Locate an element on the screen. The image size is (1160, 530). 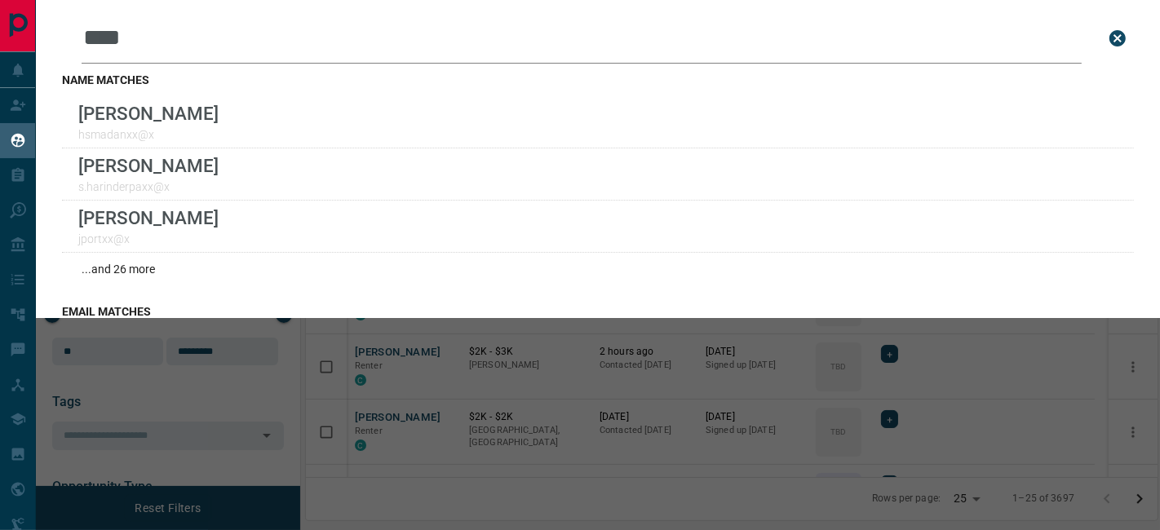
p: jportxx@x is located at coordinates (148, 239).